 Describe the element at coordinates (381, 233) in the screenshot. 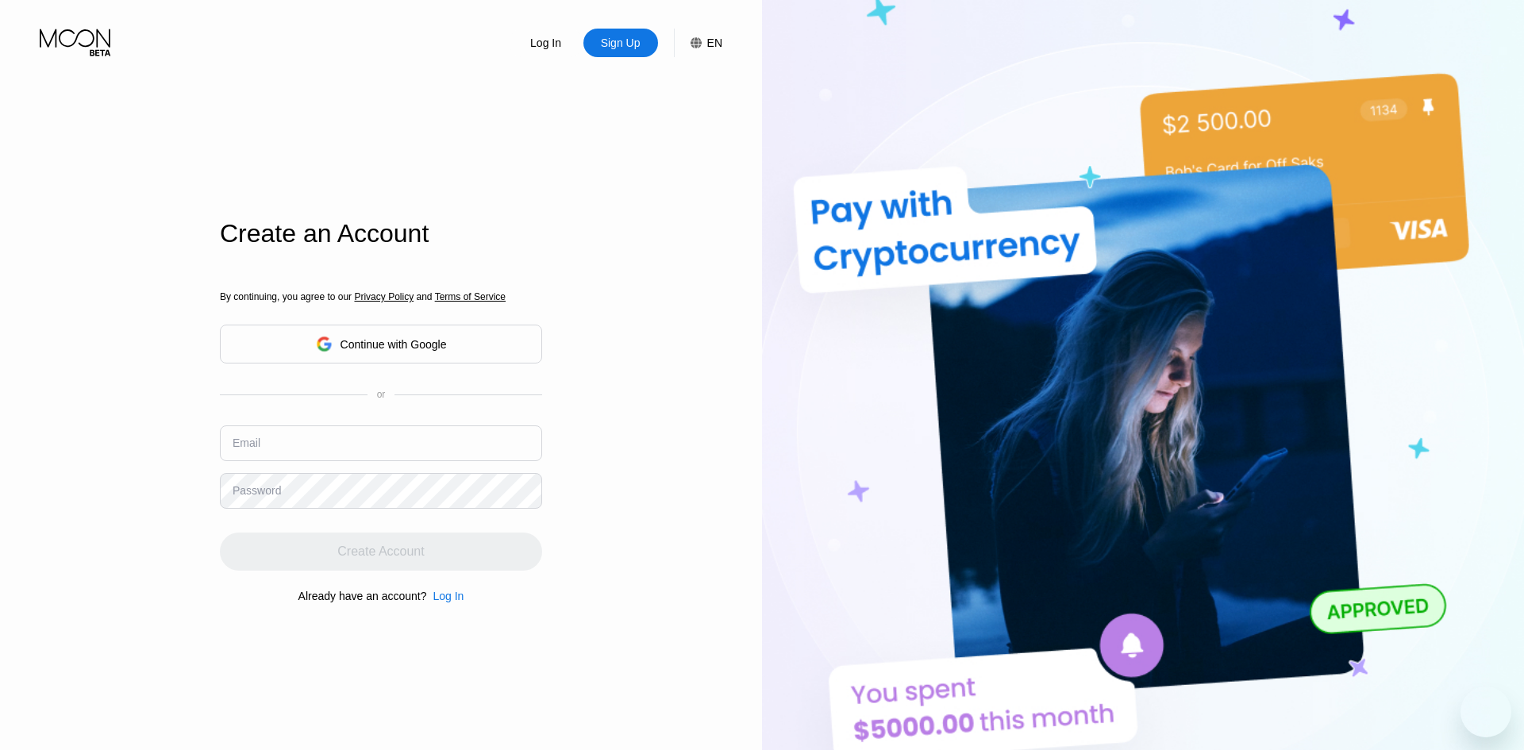

I see `div: Create an Account` at that location.